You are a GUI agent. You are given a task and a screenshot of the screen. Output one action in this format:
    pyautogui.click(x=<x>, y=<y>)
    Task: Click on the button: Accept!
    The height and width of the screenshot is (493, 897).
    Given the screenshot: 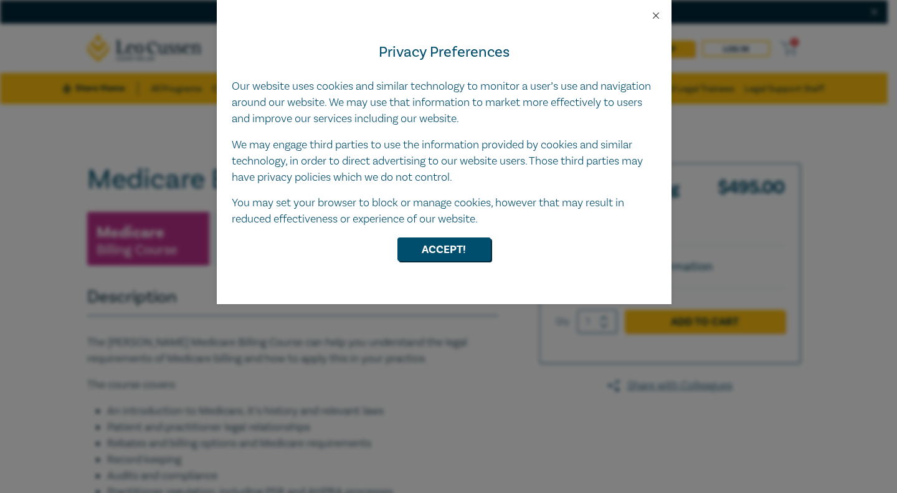 What is the action you would take?
    pyautogui.click(x=444, y=249)
    